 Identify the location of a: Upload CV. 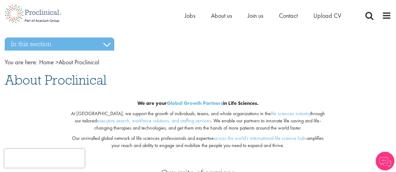
(327, 16).